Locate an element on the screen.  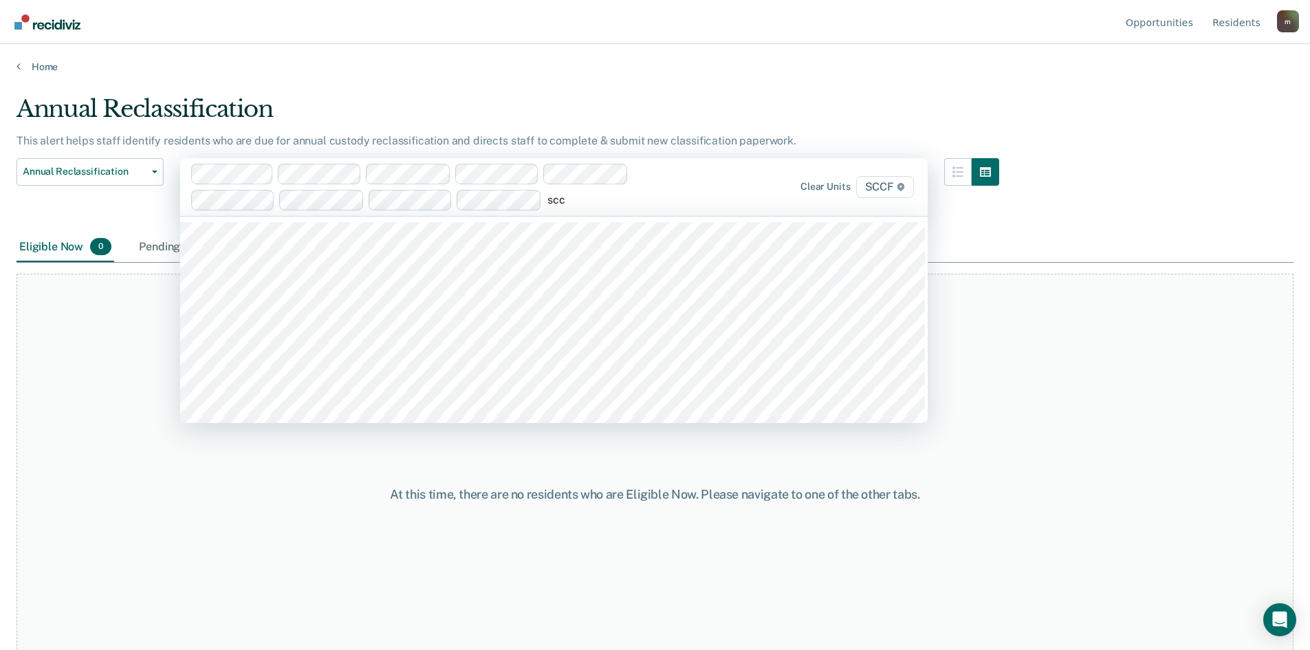
div: m is located at coordinates (1288, 21).